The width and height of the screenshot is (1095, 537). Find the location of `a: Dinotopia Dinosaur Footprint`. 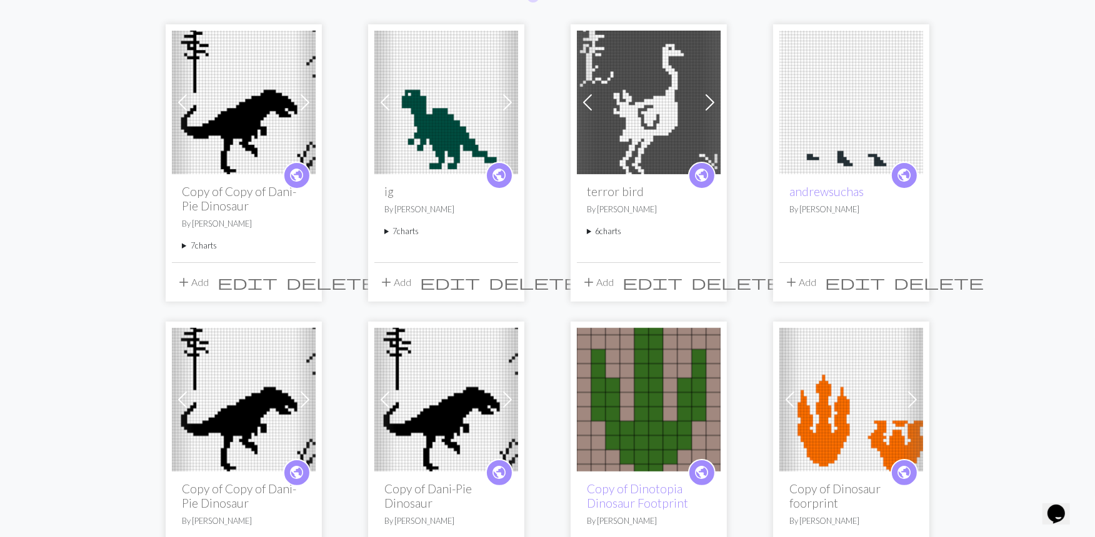

a: Dinotopia Dinosaur Footprint is located at coordinates (648, 398).